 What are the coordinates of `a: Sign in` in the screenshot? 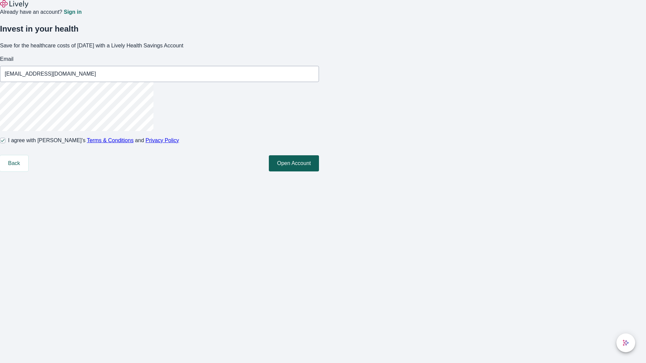 It's located at (72, 12).